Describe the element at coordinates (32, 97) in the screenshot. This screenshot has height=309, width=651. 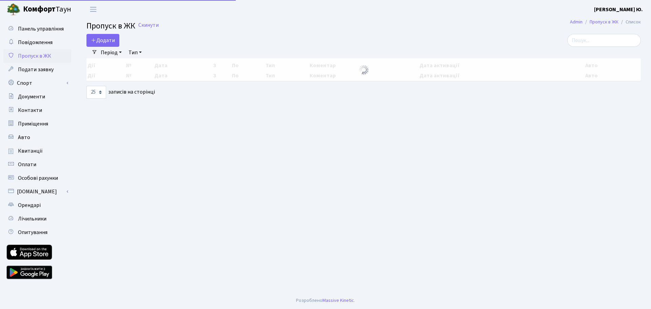
I see `span: Документи` at that location.